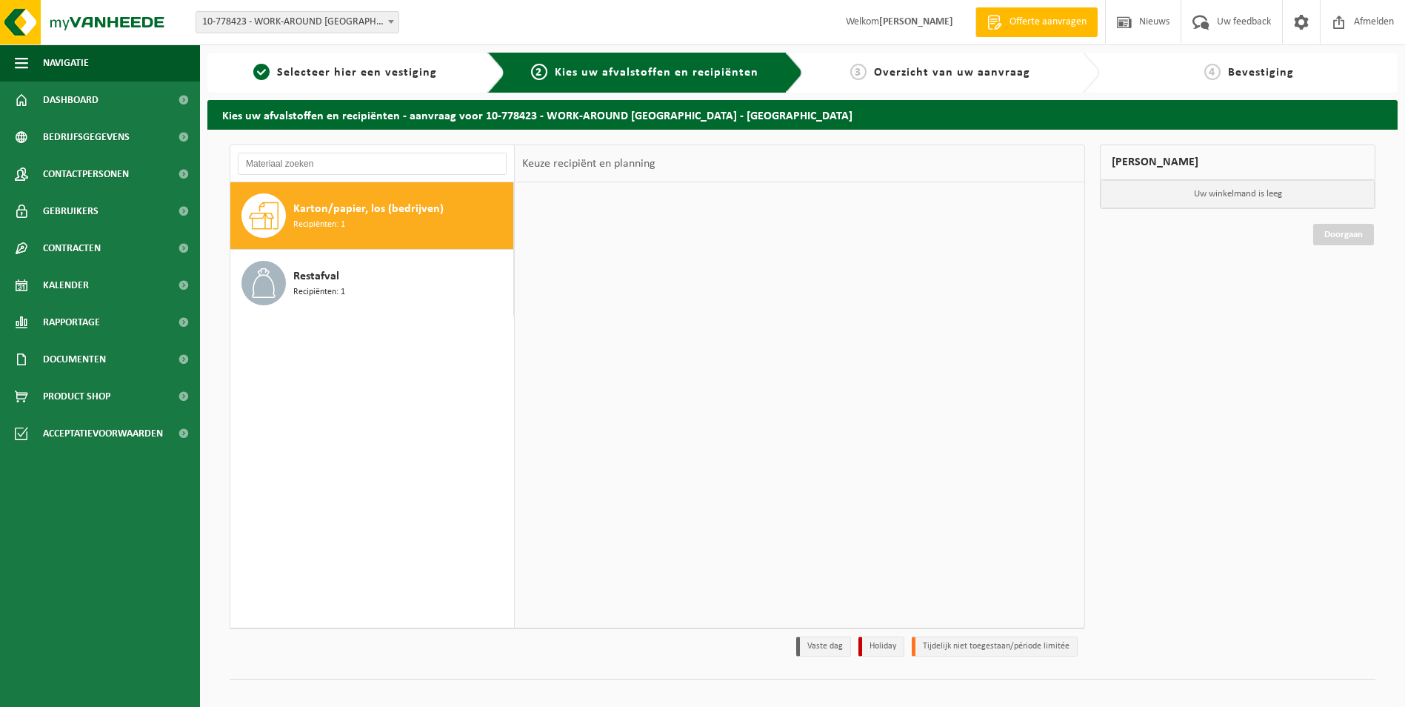 This screenshot has width=1405, height=707. I want to click on span: Karton/papier, los (bedrijven), so click(368, 209).